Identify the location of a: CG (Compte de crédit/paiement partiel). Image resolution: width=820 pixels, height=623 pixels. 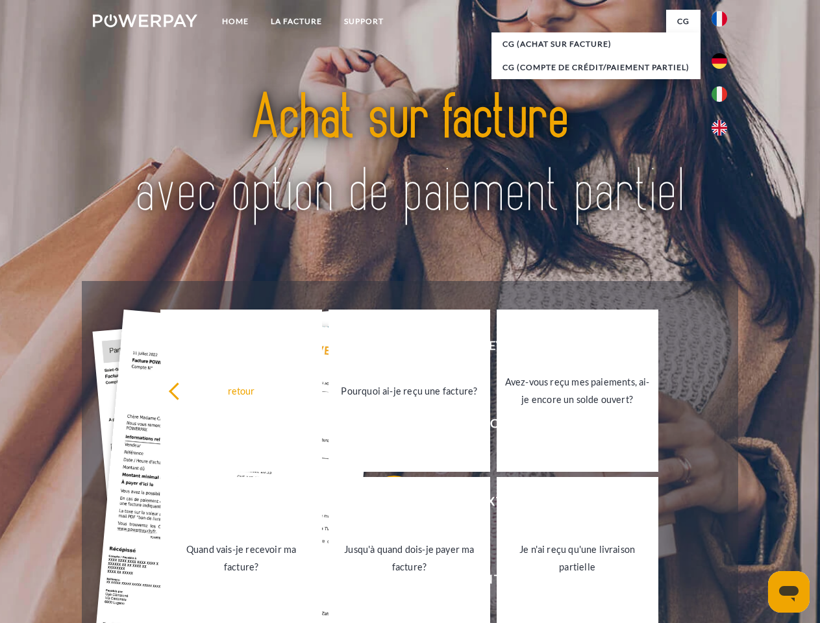
(596, 67).